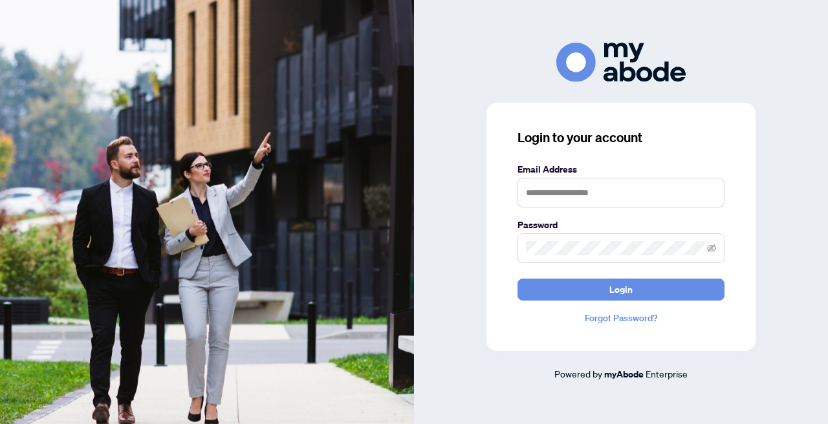 This screenshot has width=828, height=424. I want to click on a: Forgot Password?, so click(621, 318).